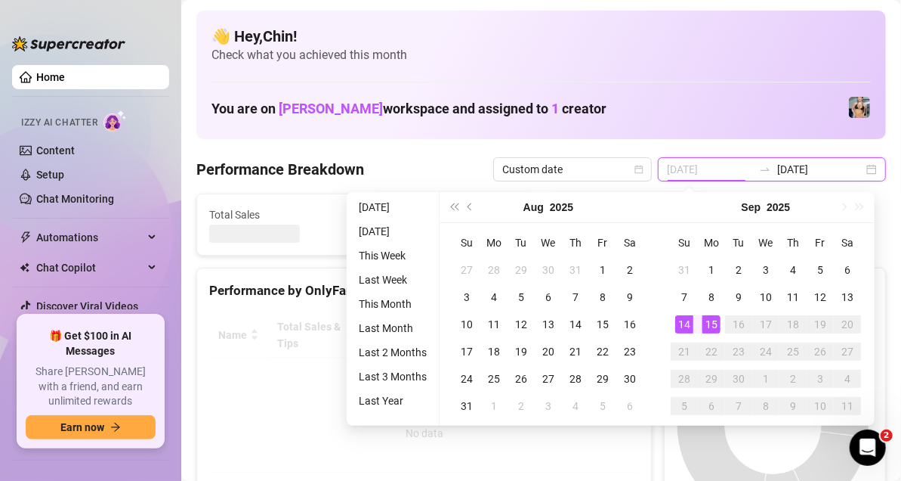 The height and width of the screenshot is (481, 901). Describe the element at coordinates (793, 243) in the screenshot. I see `th: Th` at that location.